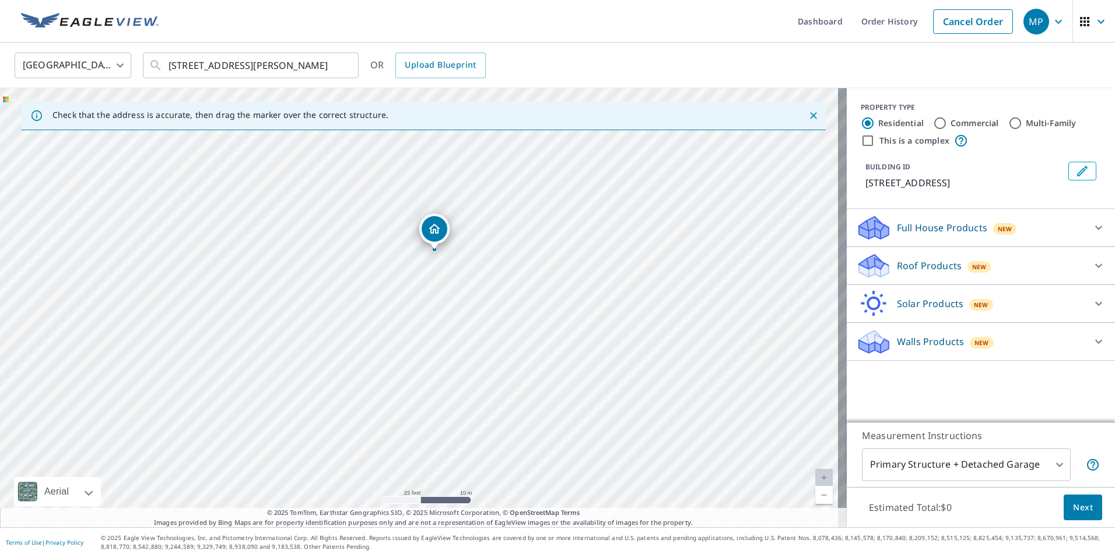 The image size is (1115, 557). I want to click on p: Roof Products, so click(929, 265).